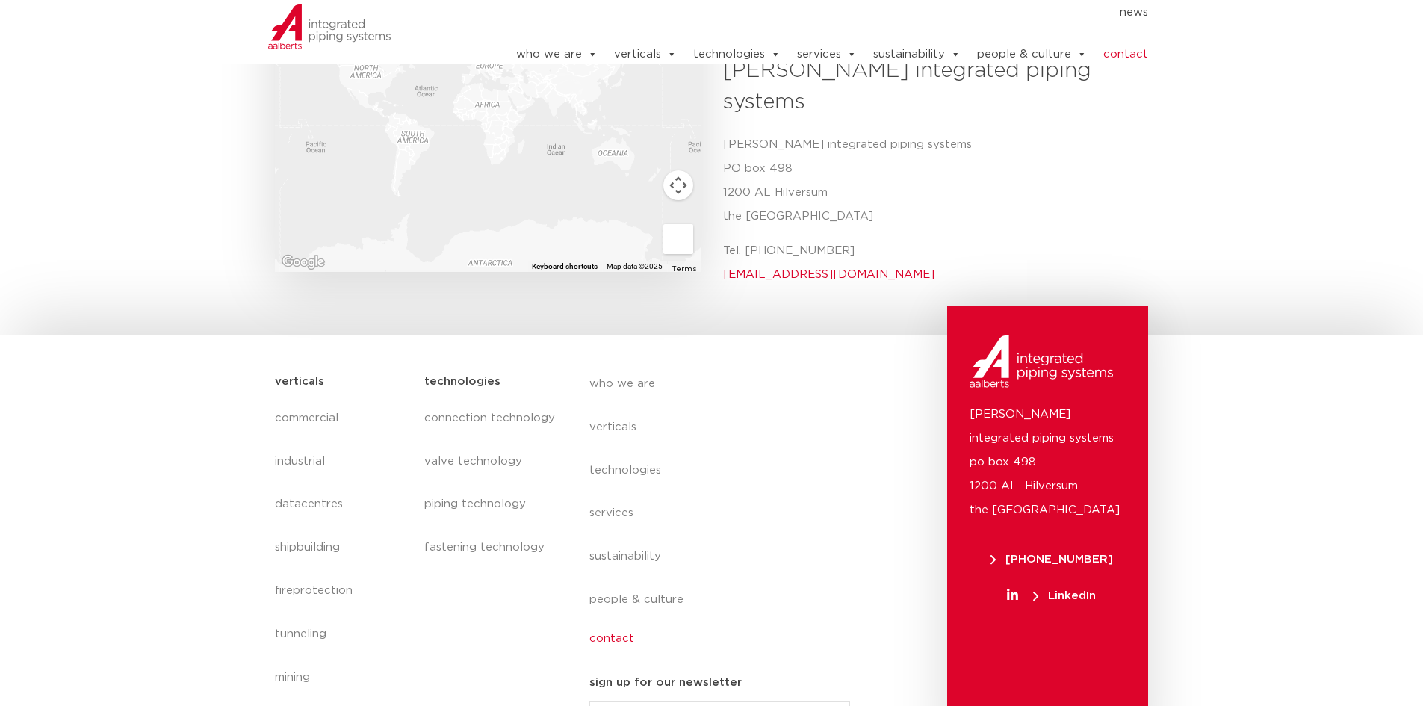 The height and width of the screenshot is (706, 1423). What do you see at coordinates (303, 262) in the screenshot?
I see `a: Open this area in Google Maps (opens a new window)` at bounding box center [303, 262].